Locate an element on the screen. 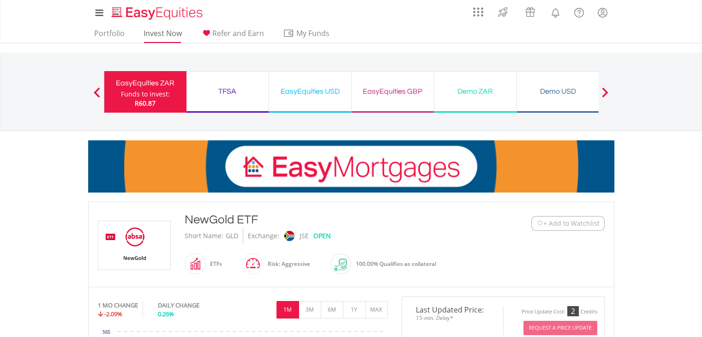  button: Previous is located at coordinates (97, 96).